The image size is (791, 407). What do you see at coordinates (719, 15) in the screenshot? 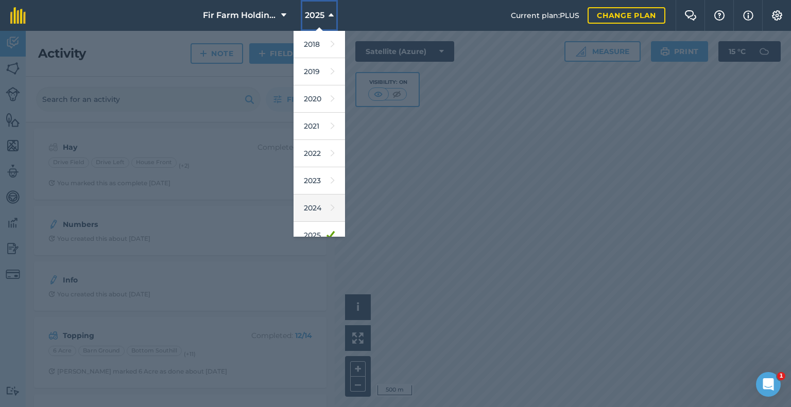
I see `img: A question mark icon` at bounding box center [719, 15].